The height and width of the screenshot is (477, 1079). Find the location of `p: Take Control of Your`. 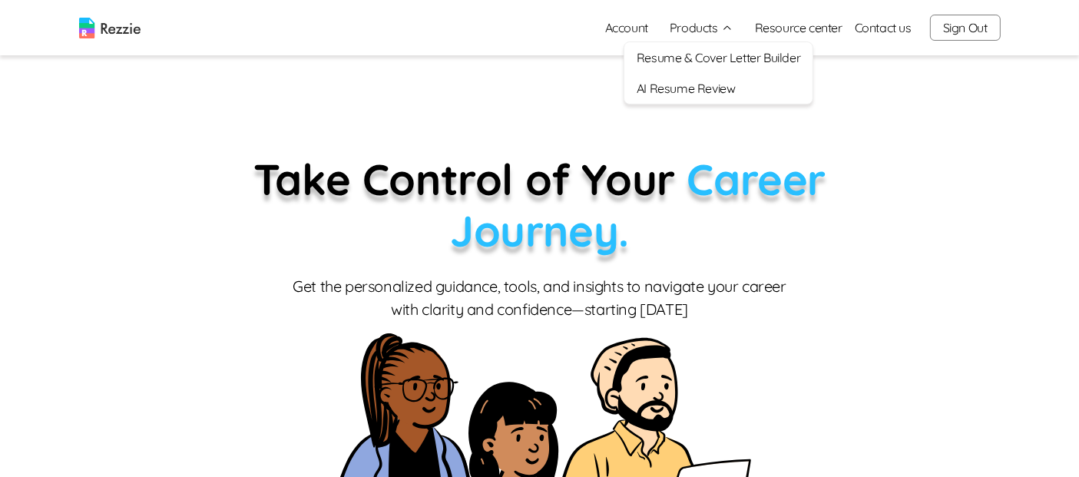

p: Take Control of Your is located at coordinates (540, 205).